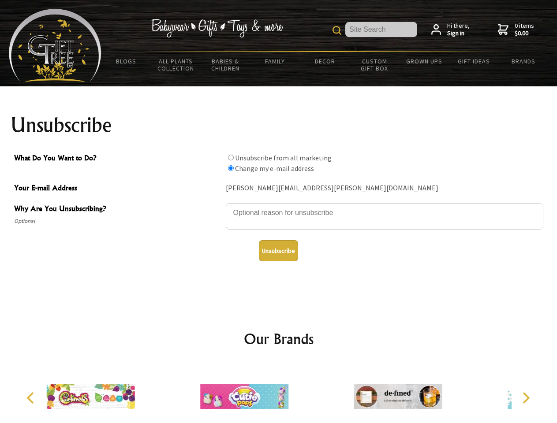 This screenshot has height=423, width=557. Describe the element at coordinates (278, 251) in the screenshot. I see `button: Unsubscribe` at that location.